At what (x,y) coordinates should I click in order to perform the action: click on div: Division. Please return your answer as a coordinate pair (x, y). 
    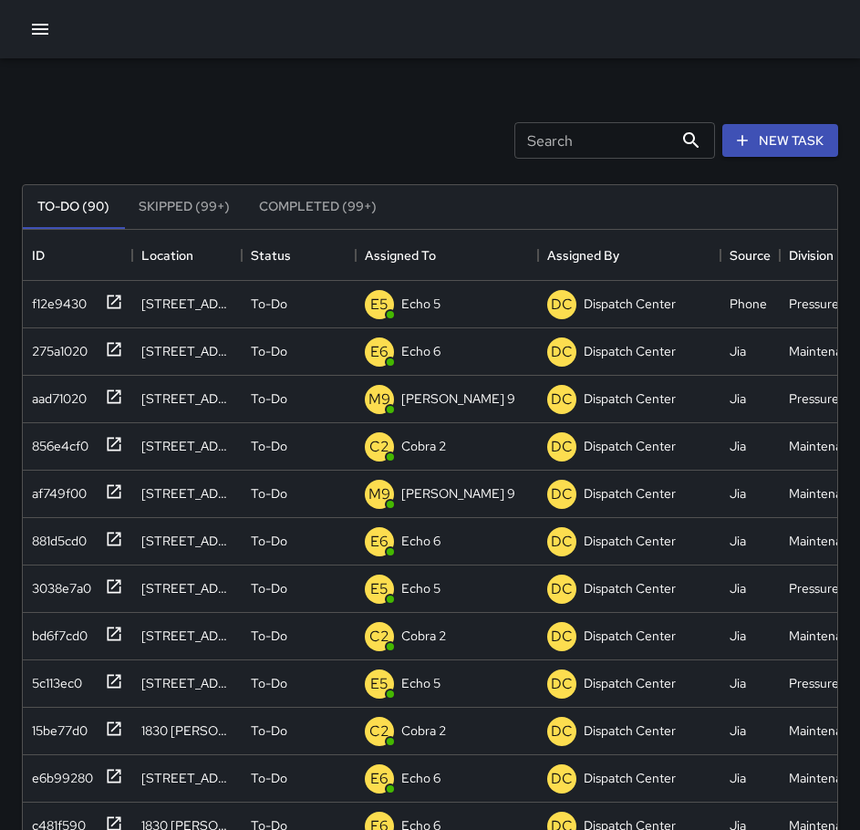
    Looking at the image, I should click on (811, 255).